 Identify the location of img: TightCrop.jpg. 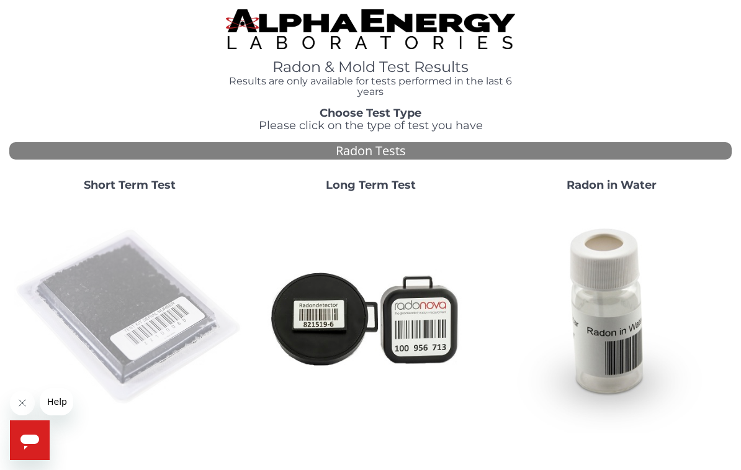
(371, 29).